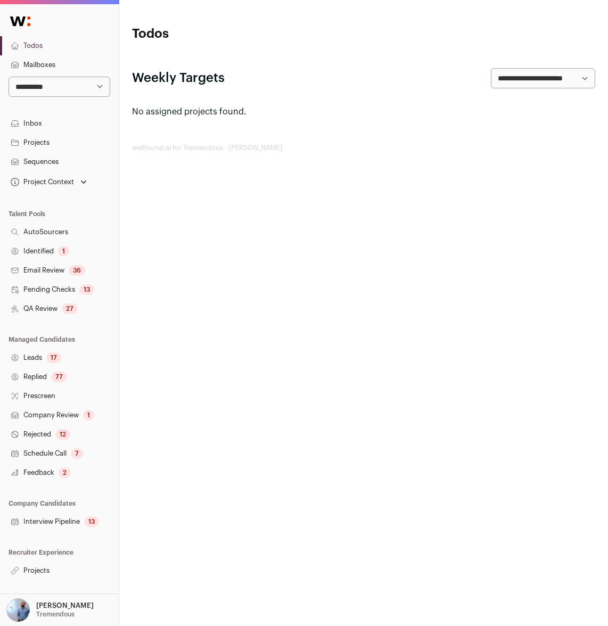 This screenshot has width=608, height=626. Describe the element at coordinates (77, 270) in the screenshot. I see `div: 36` at that location.